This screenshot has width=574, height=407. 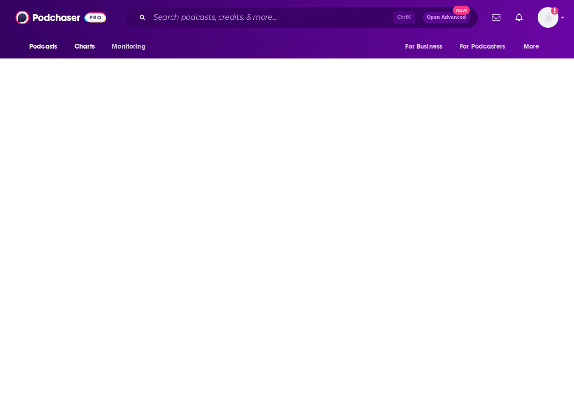 What do you see at coordinates (61, 17) in the screenshot?
I see `a: Podchaser - Follow, Share and Rate Podcasts` at bounding box center [61, 17].